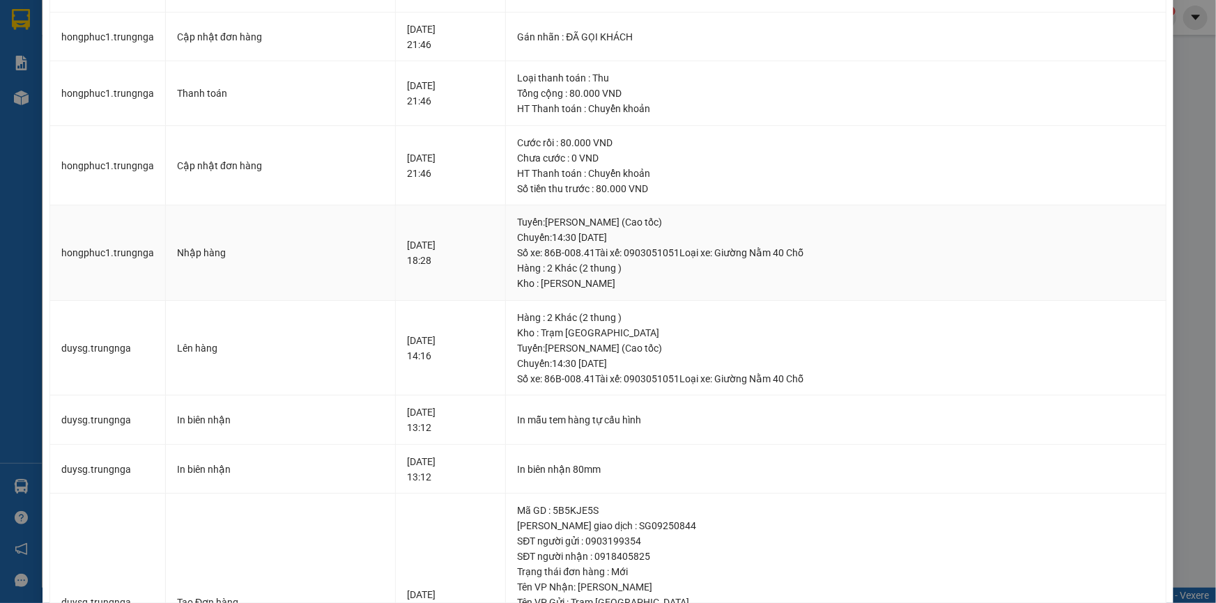 Image resolution: width=1216 pixels, height=603 pixels. Describe the element at coordinates (835, 143) in the screenshot. I see `div: Cước rồi : 80.000 VND` at that location.